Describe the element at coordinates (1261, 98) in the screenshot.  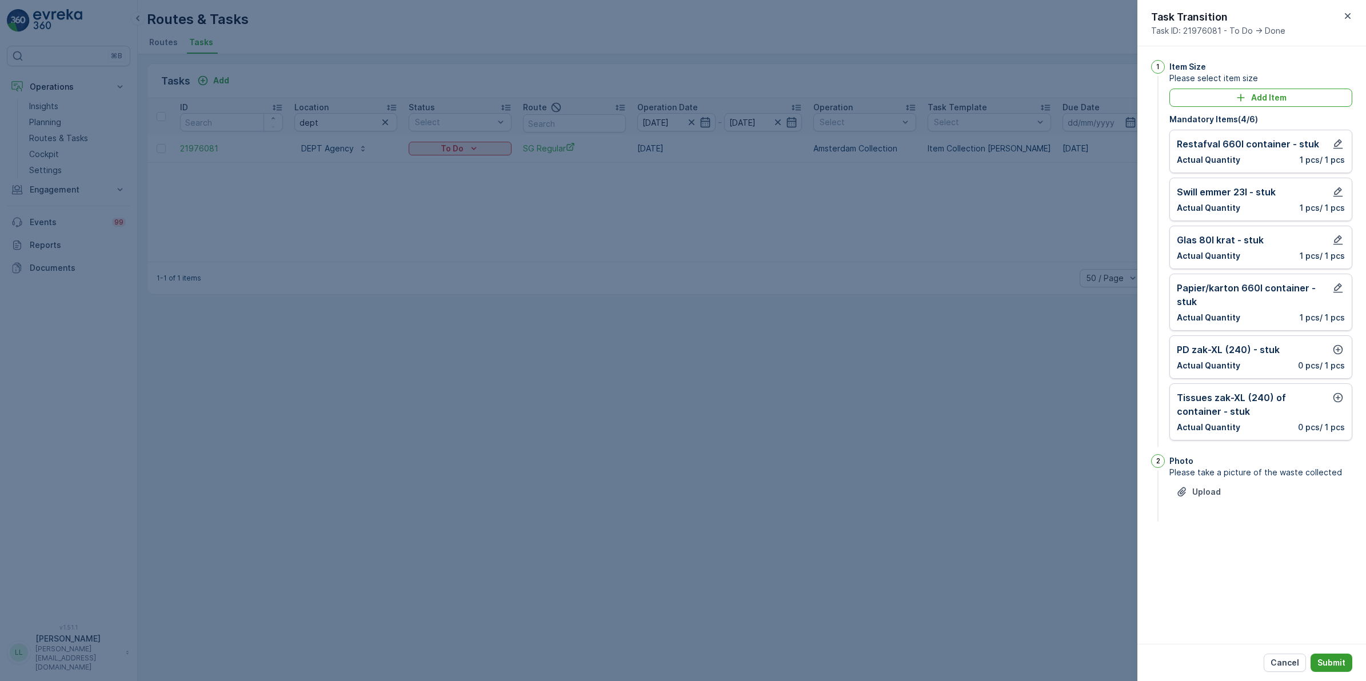
I see `button: Add Item` at that location.